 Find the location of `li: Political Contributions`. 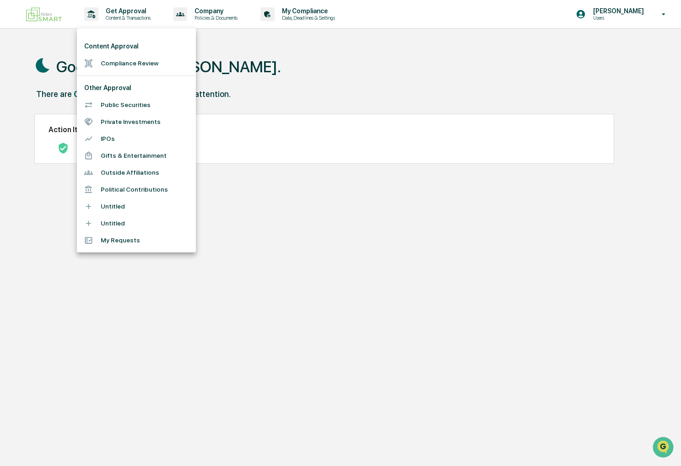

li: Political Contributions is located at coordinates (136, 189).